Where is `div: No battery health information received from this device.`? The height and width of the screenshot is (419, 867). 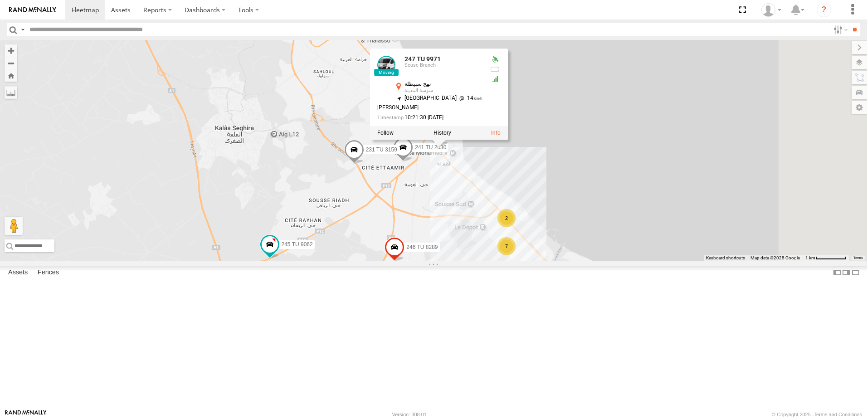
div: No battery health information received from this device. is located at coordinates (495, 69).